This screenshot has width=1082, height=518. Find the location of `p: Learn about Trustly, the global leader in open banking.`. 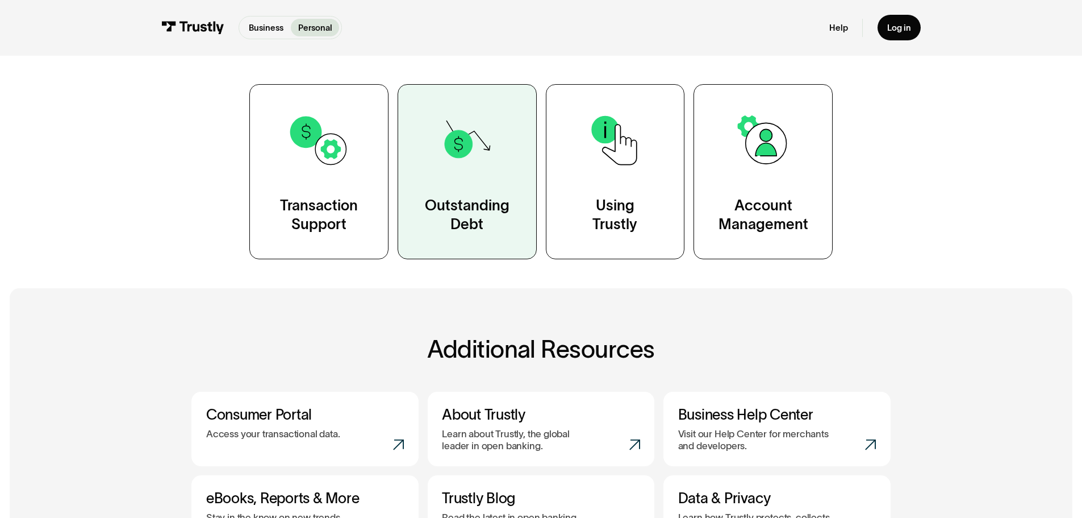

p: Learn about Trustly, the global leader in open banking. is located at coordinates (519, 439).